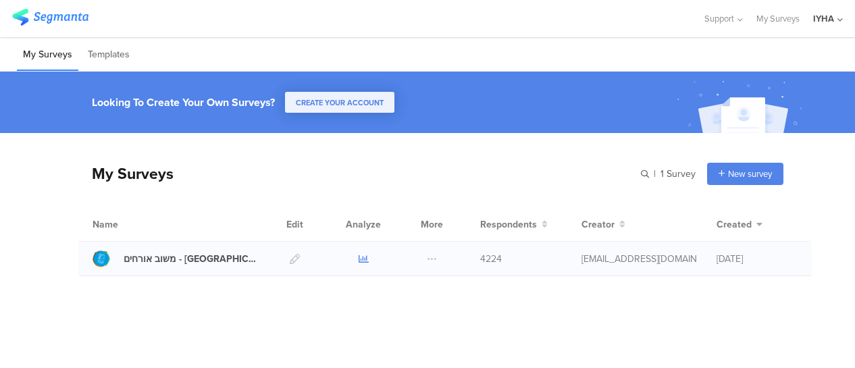 The height and width of the screenshot is (368, 855). Describe the element at coordinates (603, 224) in the screenshot. I see `button: Creator` at that location.